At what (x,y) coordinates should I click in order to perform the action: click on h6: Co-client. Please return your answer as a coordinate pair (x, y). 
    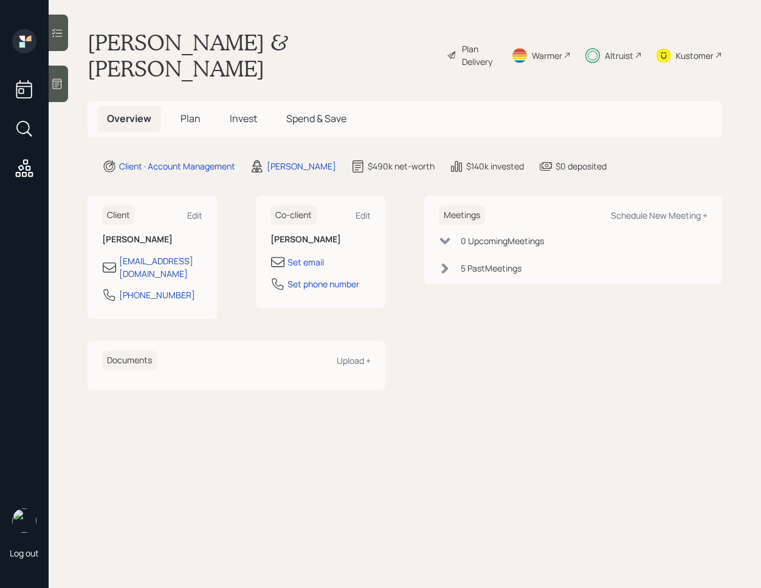
    Looking at the image, I should click on (294, 215).